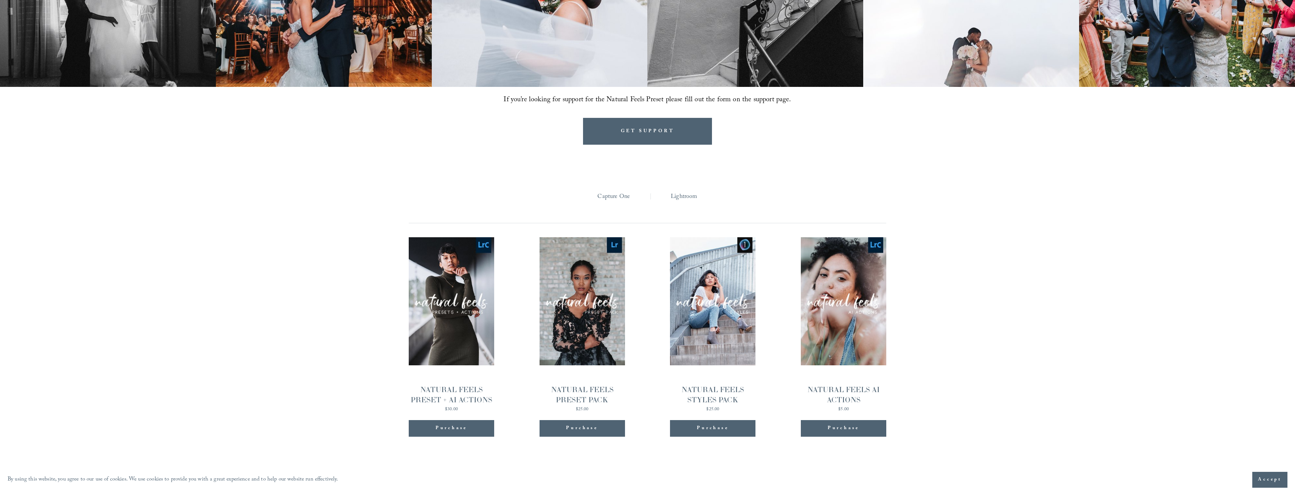  I want to click on div: $30.00, so click(451, 410).